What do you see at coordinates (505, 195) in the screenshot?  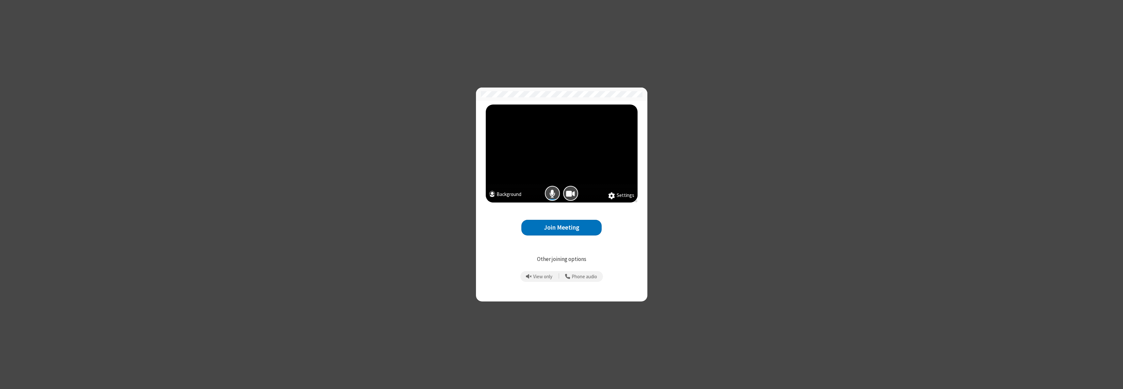 I see `button: Background` at bounding box center [505, 195].